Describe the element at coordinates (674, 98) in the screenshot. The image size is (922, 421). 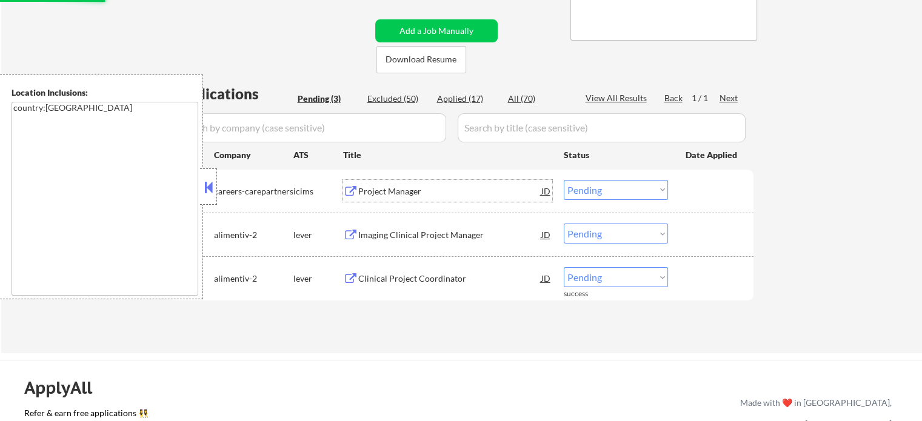
I see `div: Back` at that location.